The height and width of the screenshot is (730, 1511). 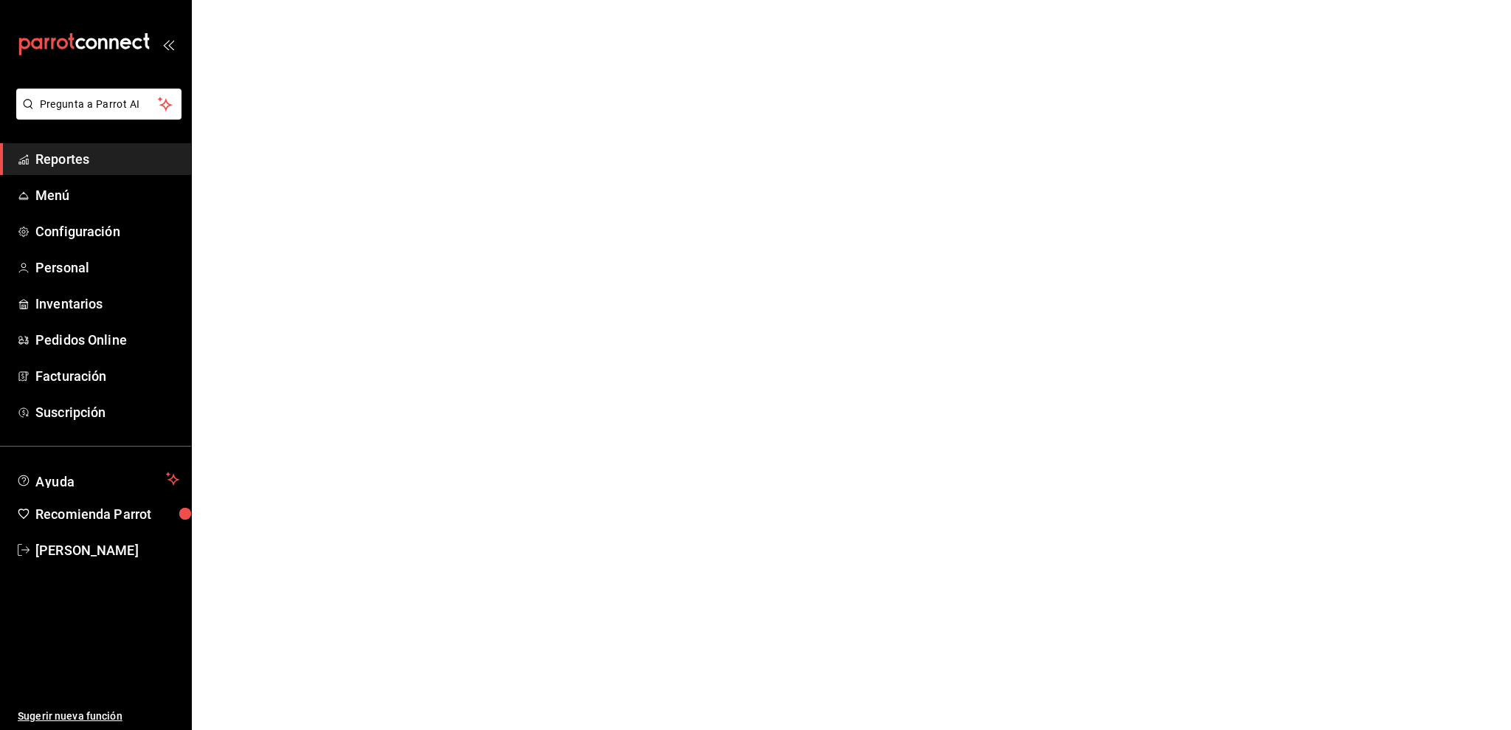 What do you see at coordinates (168, 44) in the screenshot?
I see `button: open_drawer_menu` at bounding box center [168, 44].